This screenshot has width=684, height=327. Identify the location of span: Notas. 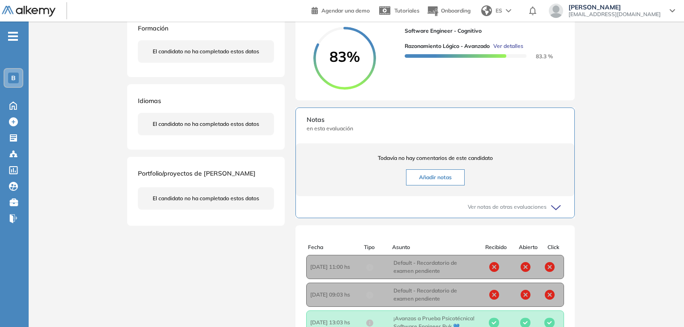
(435, 120).